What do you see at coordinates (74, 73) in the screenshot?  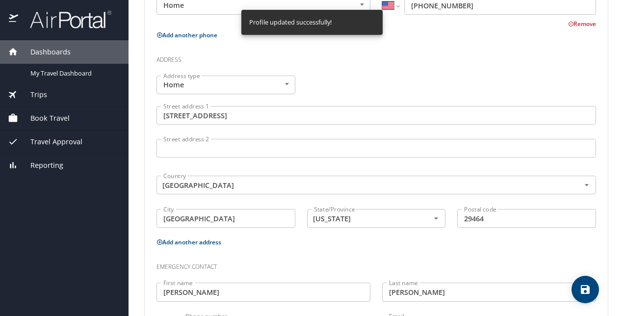 I see `span: My Travel Dashboard` at bounding box center [74, 73].